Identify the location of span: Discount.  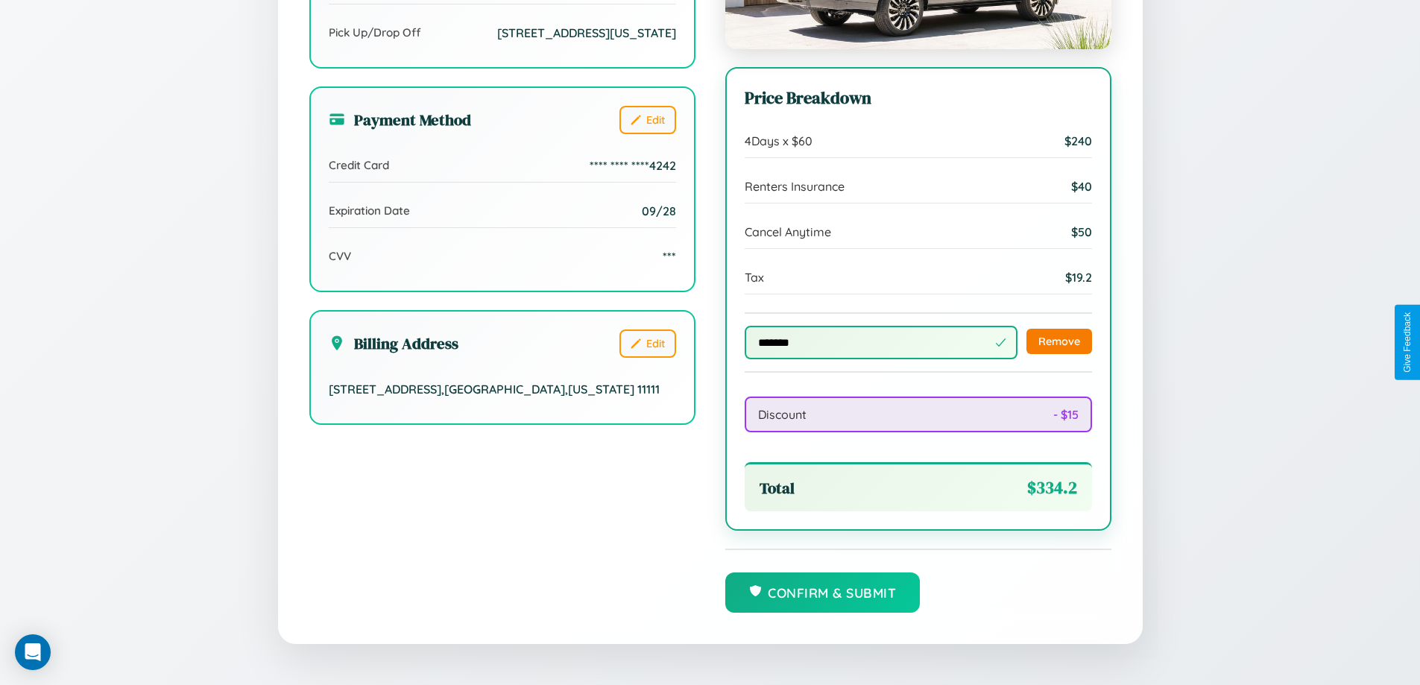
(782, 414).